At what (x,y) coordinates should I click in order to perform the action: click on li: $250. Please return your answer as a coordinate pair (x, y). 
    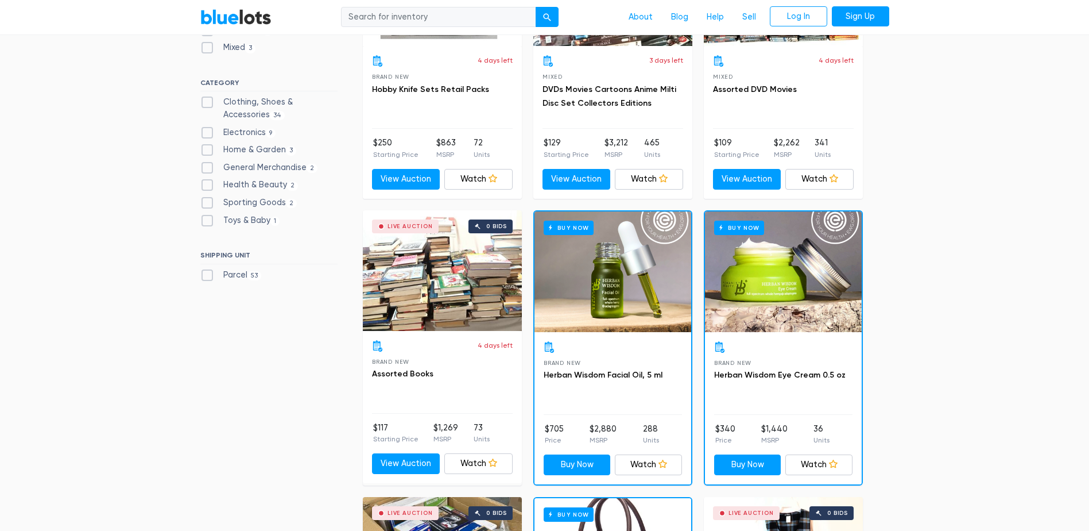
    Looking at the image, I should click on (396, 148).